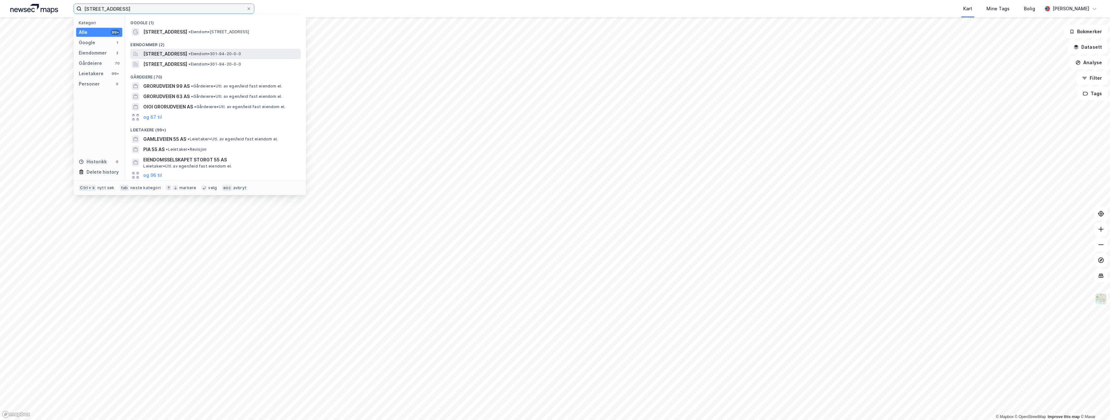 Image resolution: width=1110 pixels, height=420 pixels. What do you see at coordinates (968, 9) in the screenshot?
I see `div: Kart` at bounding box center [968, 9].